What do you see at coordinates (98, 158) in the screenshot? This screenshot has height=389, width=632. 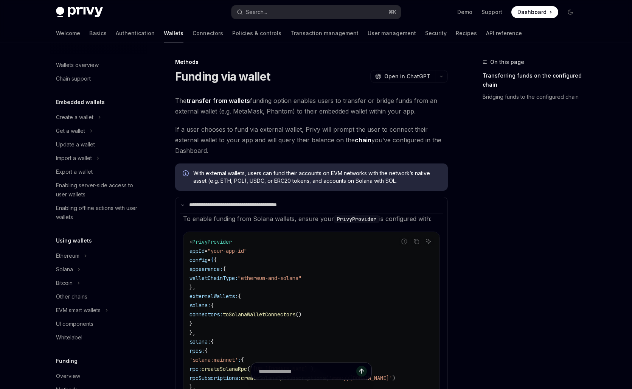 I see `button: Toggle Import a wallet section` at bounding box center [98, 158].